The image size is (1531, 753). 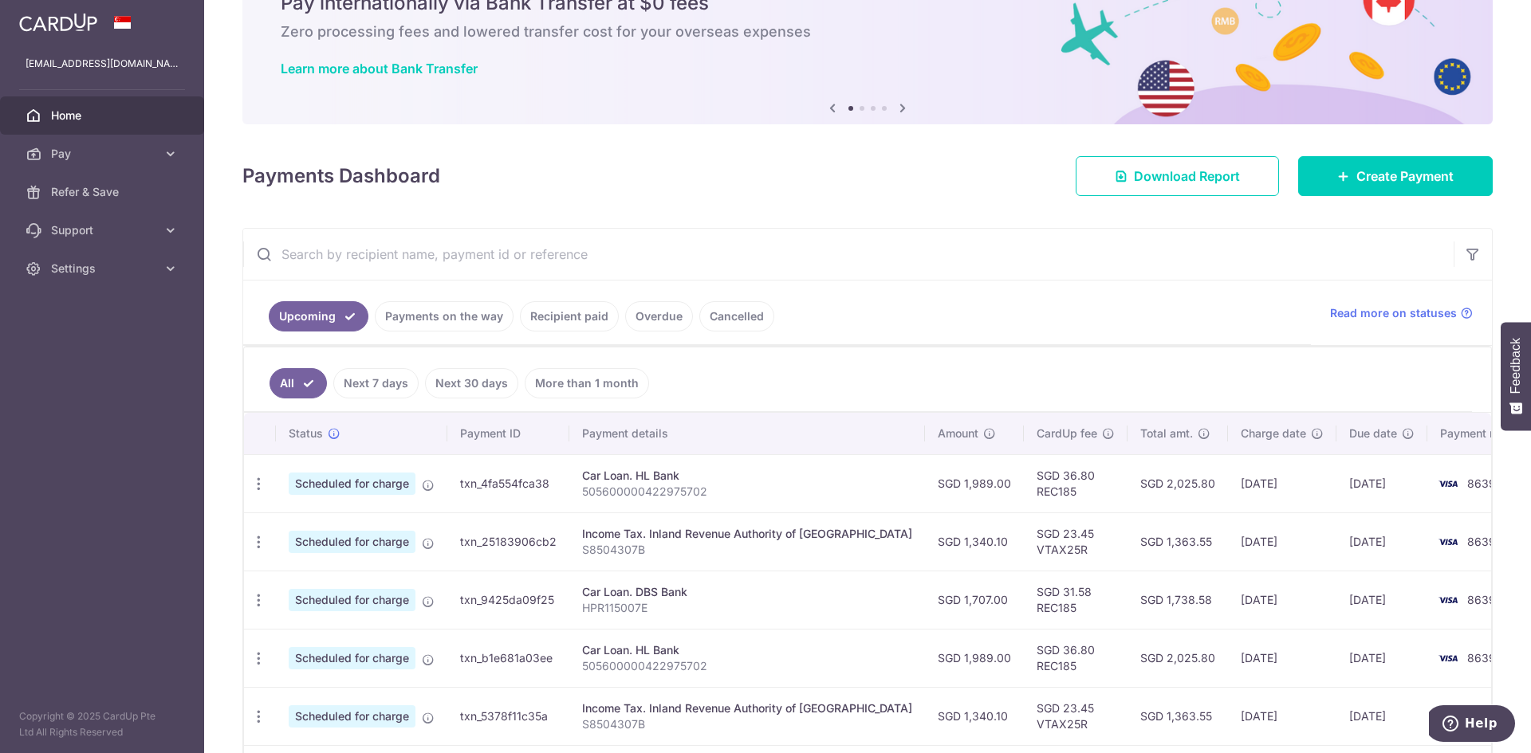 I want to click on th: Payment details, so click(x=747, y=434).